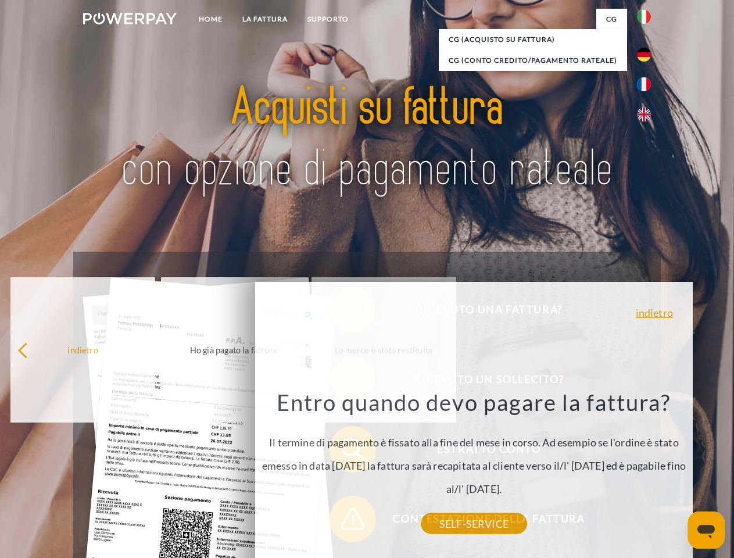 Image resolution: width=734 pixels, height=558 pixels. I want to click on img: en, so click(644, 114).